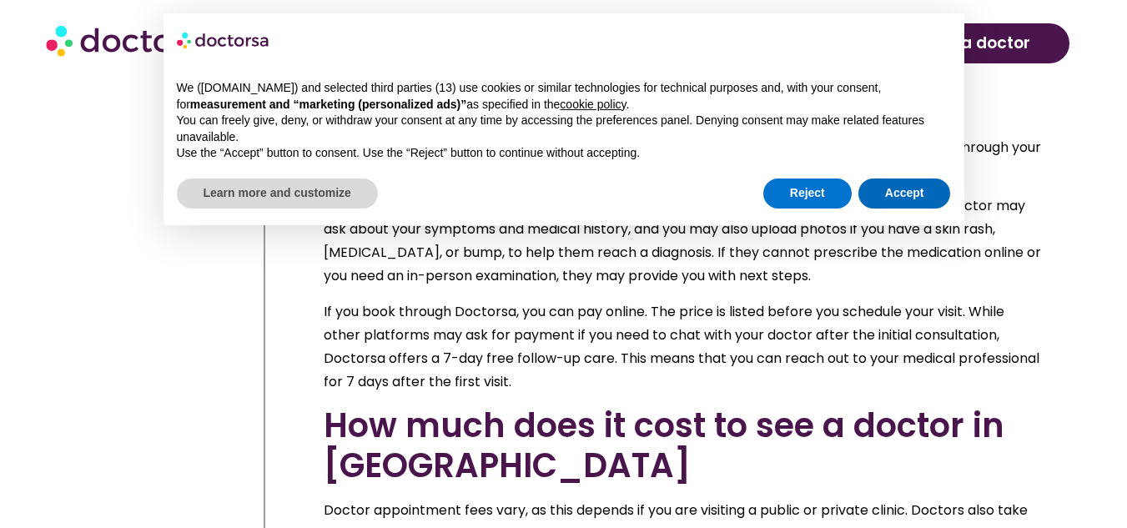  I want to click on a: cookie policy, so click(592, 104).